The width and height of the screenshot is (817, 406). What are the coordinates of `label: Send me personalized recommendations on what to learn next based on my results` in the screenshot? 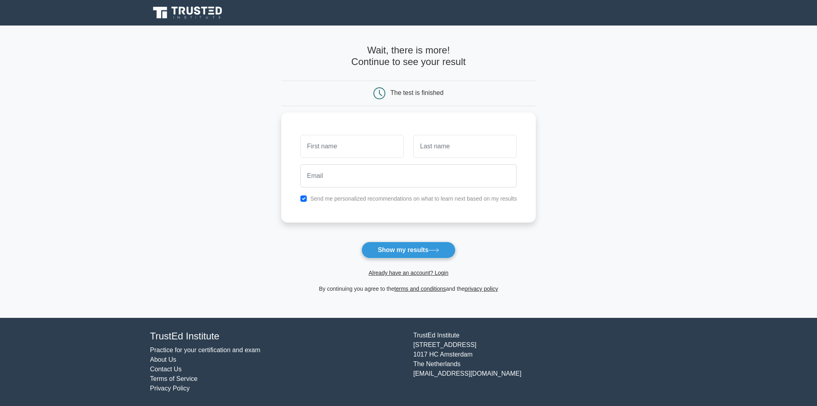 It's located at (414, 199).